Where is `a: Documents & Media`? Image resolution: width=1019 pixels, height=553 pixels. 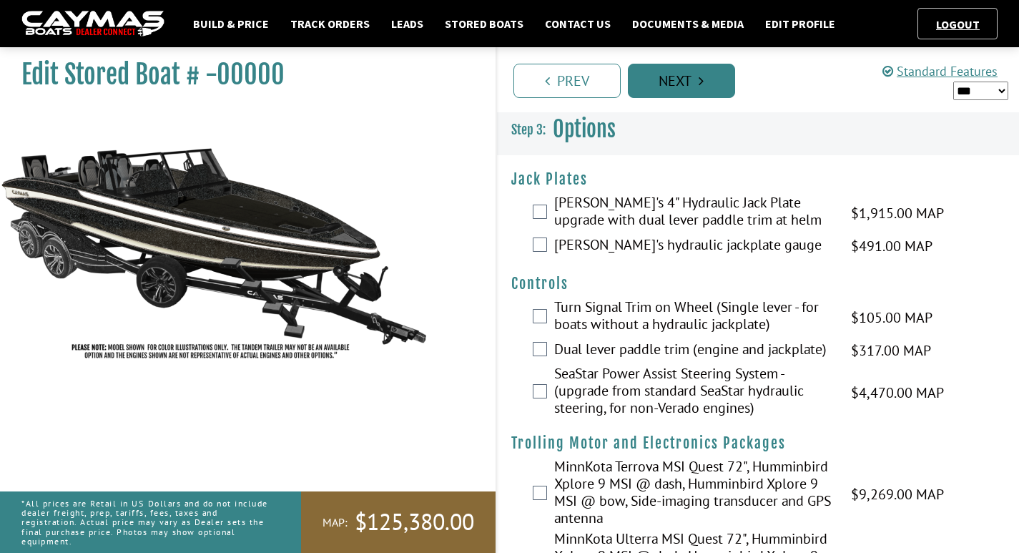 a: Documents & Media is located at coordinates (688, 24).